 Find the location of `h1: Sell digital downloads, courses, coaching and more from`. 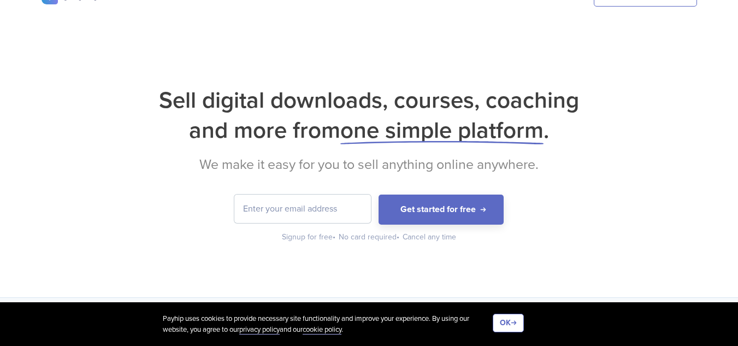

h1: Sell digital downloads, courses, coaching and more from is located at coordinates (369, 115).